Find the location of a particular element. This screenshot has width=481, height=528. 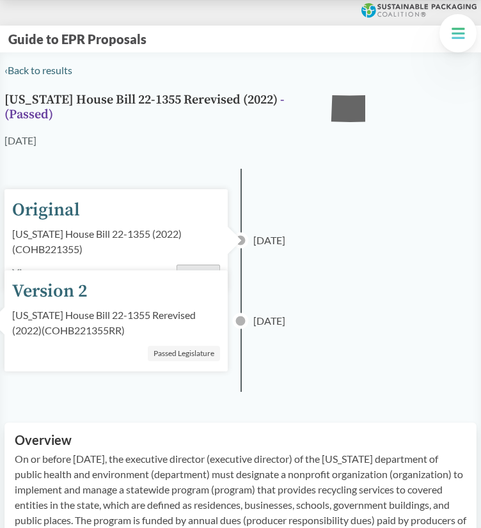

a: ‹Back to results is located at coordinates (38, 70).